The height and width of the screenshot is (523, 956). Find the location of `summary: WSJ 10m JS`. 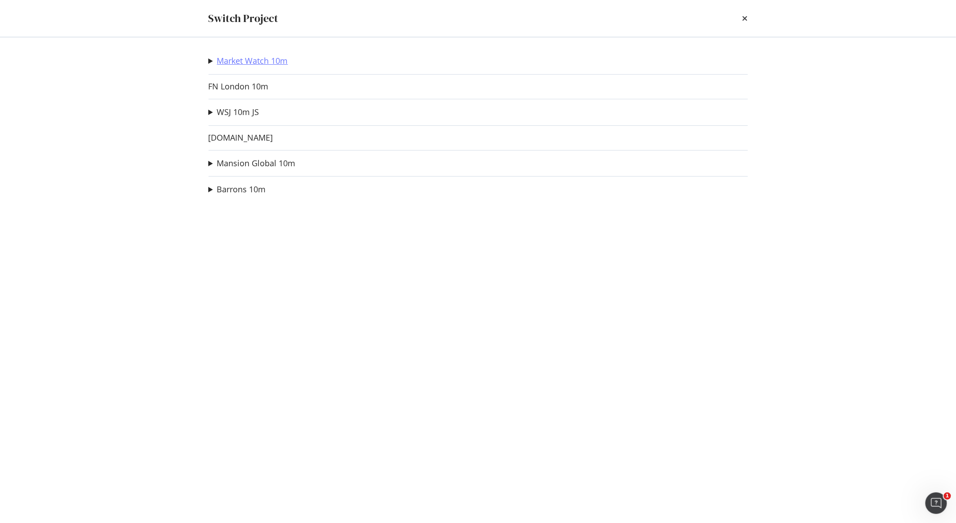

summary: WSJ 10m JS is located at coordinates (234, 112).